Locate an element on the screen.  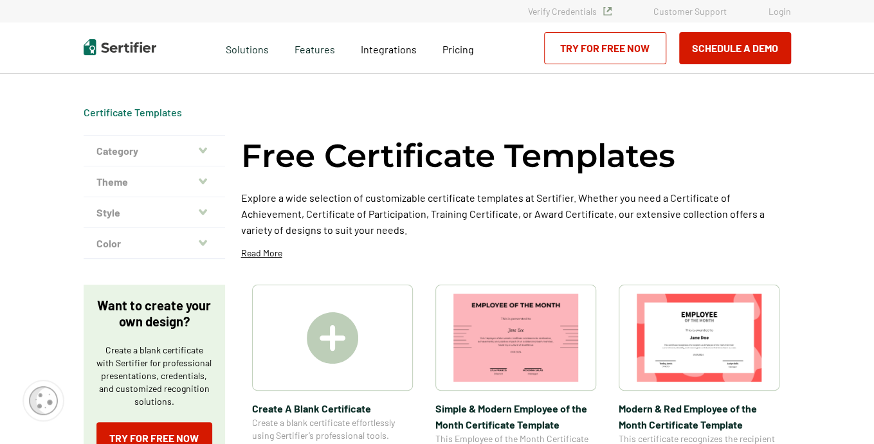
span: Create a blank certificate effortlessly using Sertifier’s professional tools. is located at coordinates (332, 430).